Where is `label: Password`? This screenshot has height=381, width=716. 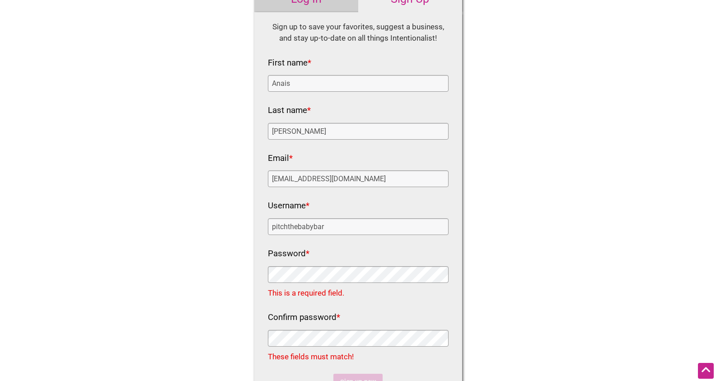 label: Password is located at coordinates (289, 254).